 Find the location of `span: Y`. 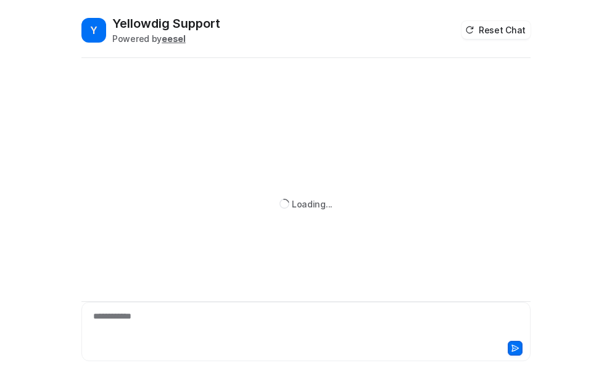

span: Y is located at coordinates (94, 30).